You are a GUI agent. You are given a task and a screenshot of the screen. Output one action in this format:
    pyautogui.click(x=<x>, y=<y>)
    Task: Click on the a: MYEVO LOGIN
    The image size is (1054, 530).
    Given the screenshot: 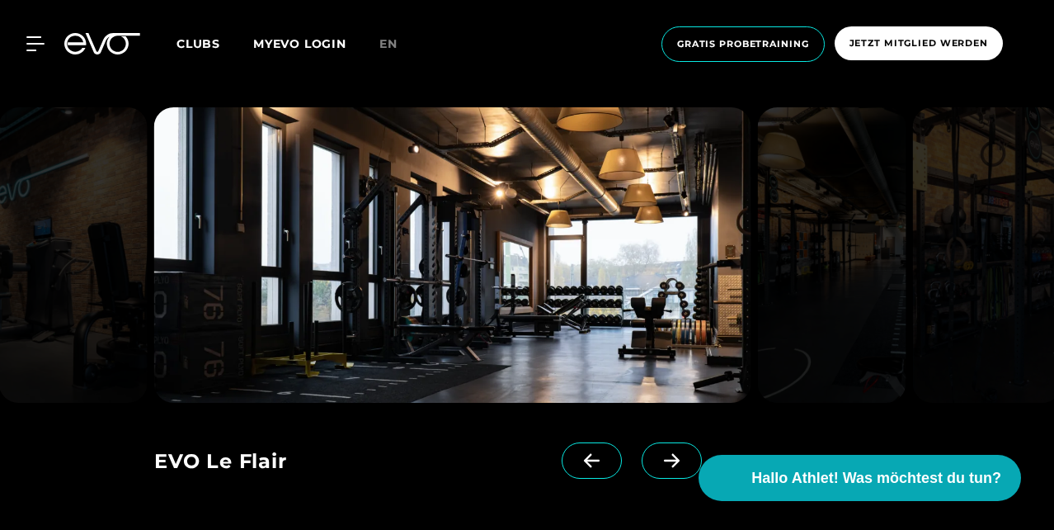 What is the action you would take?
    pyautogui.click(x=299, y=44)
    